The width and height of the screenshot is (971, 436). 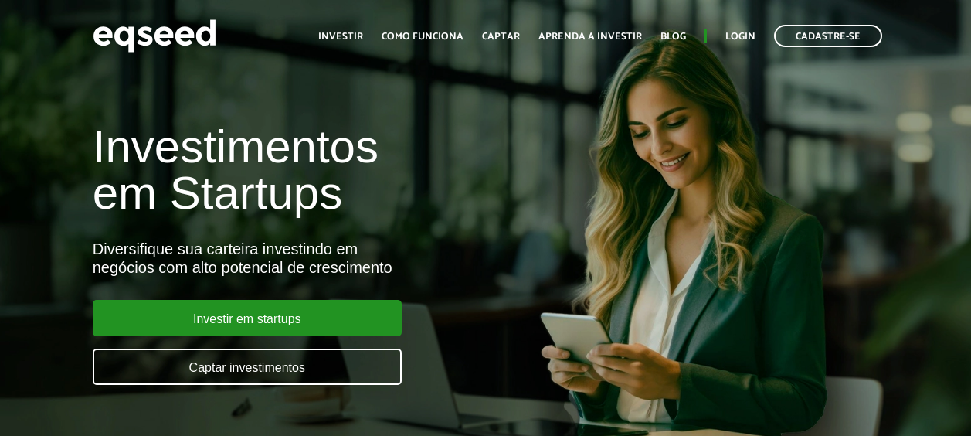 What do you see at coordinates (247, 366) in the screenshot?
I see `a: Captar investimentos` at bounding box center [247, 366].